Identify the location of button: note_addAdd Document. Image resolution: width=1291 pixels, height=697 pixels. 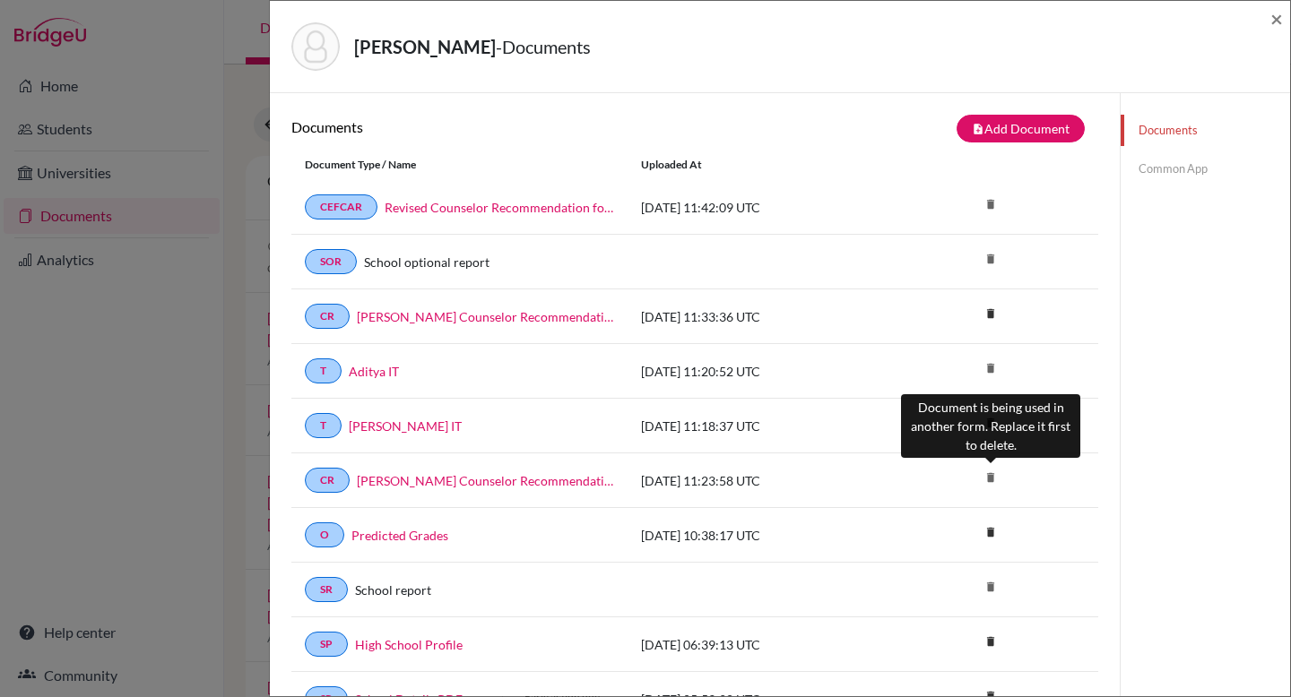
(1020, 128).